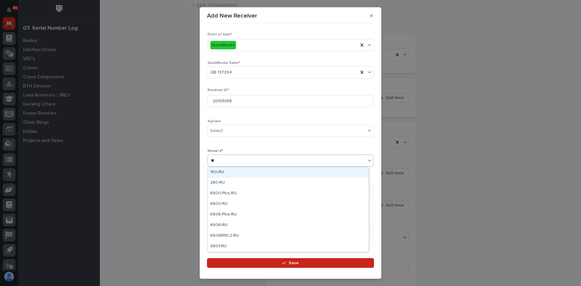 This screenshot has width=581, height=286. What do you see at coordinates (288, 246) in the screenshot?
I see `div: S601-RU` at bounding box center [288, 246].